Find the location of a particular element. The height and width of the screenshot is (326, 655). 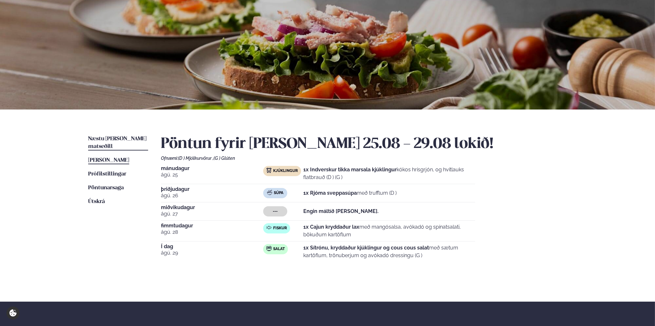

span: fimmtudagur is located at coordinates (212, 226).